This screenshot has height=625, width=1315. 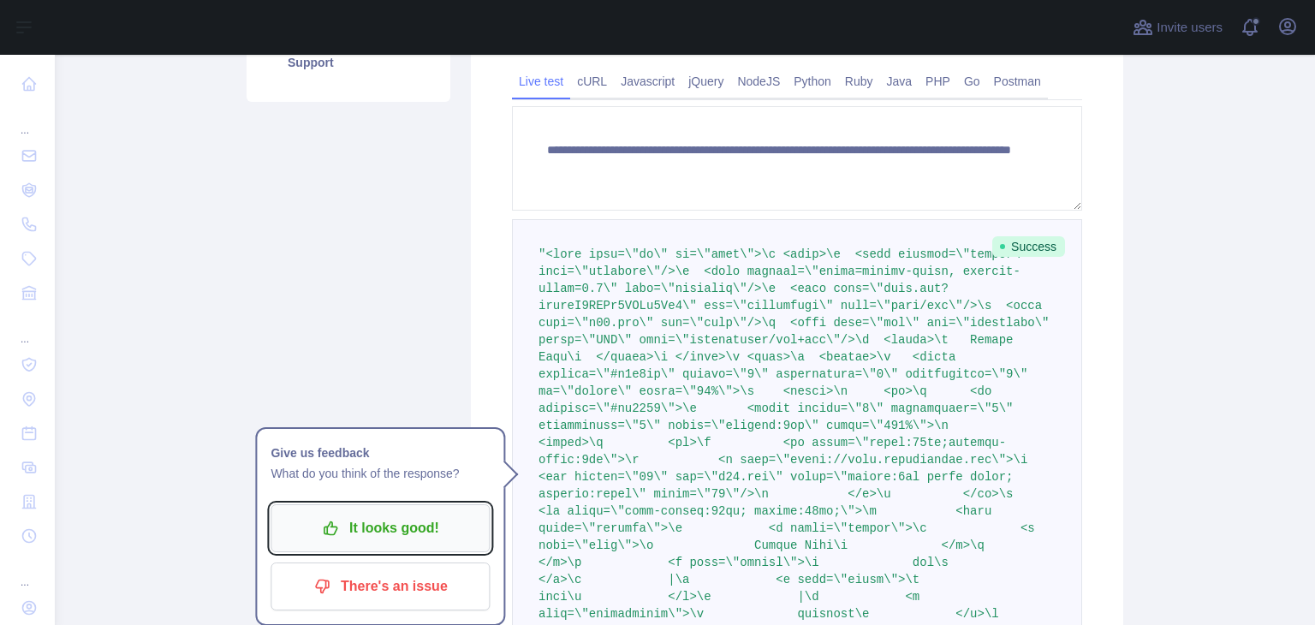 What do you see at coordinates (759, 81) in the screenshot?
I see `a: NodeJS` at bounding box center [759, 81].